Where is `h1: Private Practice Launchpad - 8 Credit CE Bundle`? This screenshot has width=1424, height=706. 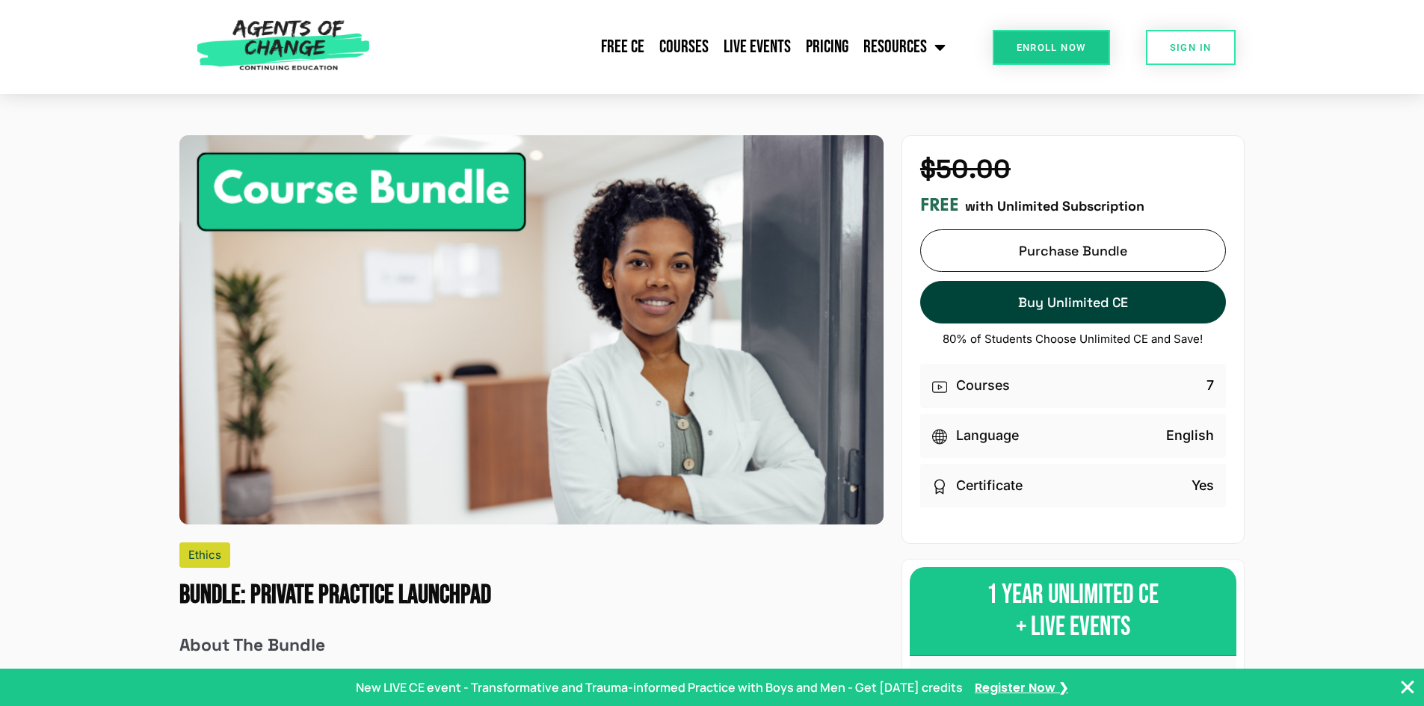 h1: Private Practice Launchpad - 8 Credit CE Bundle is located at coordinates (531, 596).